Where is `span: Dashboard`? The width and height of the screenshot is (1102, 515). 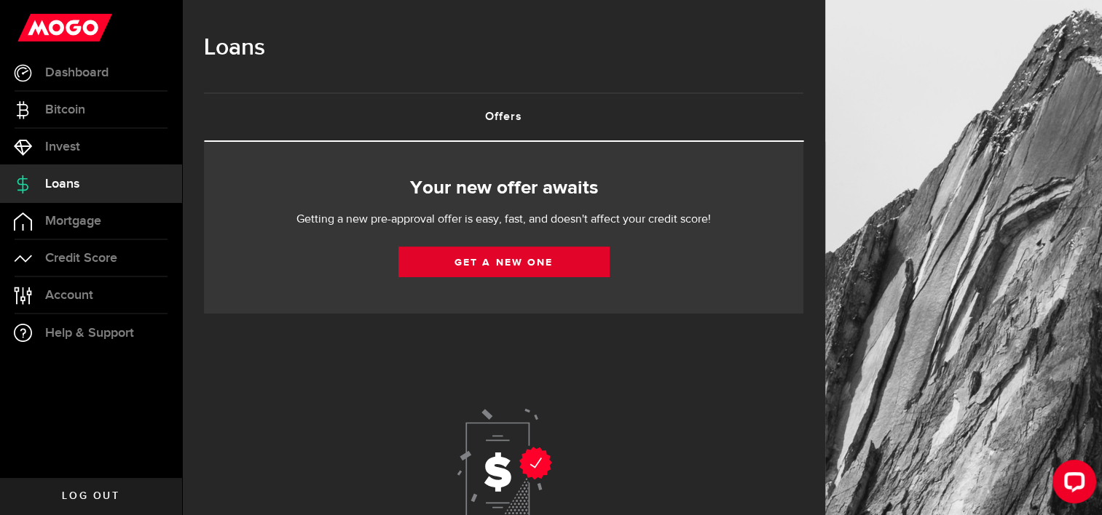 span: Dashboard is located at coordinates (76, 73).